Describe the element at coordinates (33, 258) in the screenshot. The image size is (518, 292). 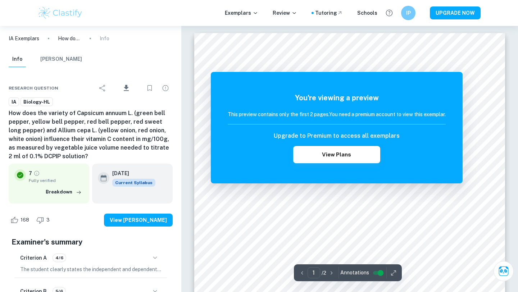
I see `h6: Criterion A` at that location.